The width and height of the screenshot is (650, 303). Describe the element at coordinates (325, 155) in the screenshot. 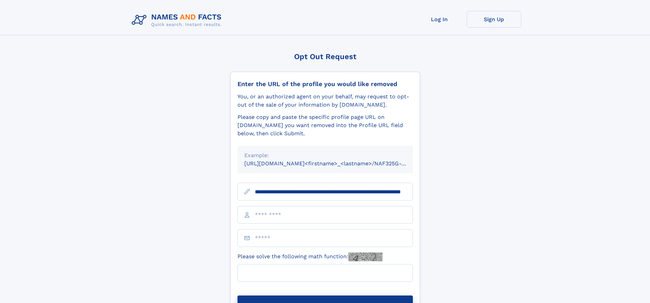

I see `div: Example:` at that location.